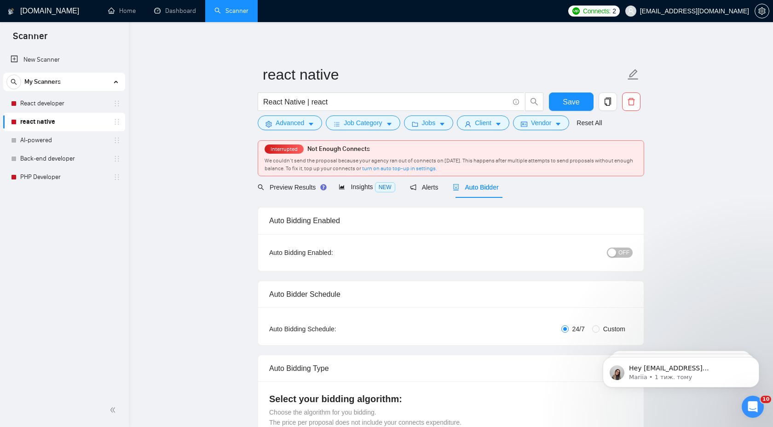  What do you see at coordinates (290, 123) in the screenshot?
I see `span: Advanced` at bounding box center [290, 123].